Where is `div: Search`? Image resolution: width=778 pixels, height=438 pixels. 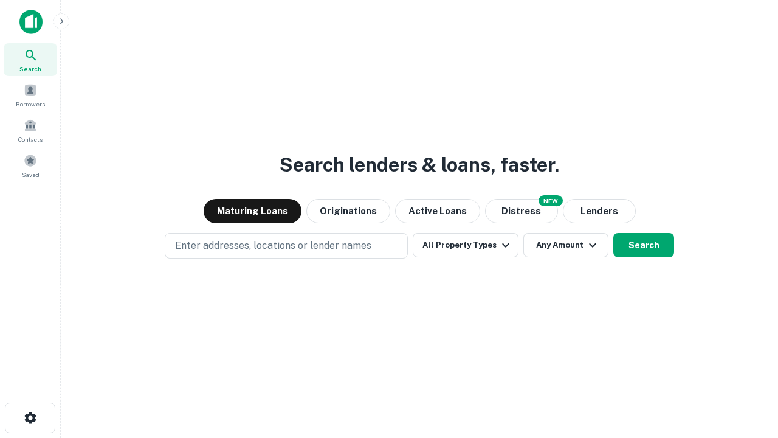 div: Search is located at coordinates (30, 60).